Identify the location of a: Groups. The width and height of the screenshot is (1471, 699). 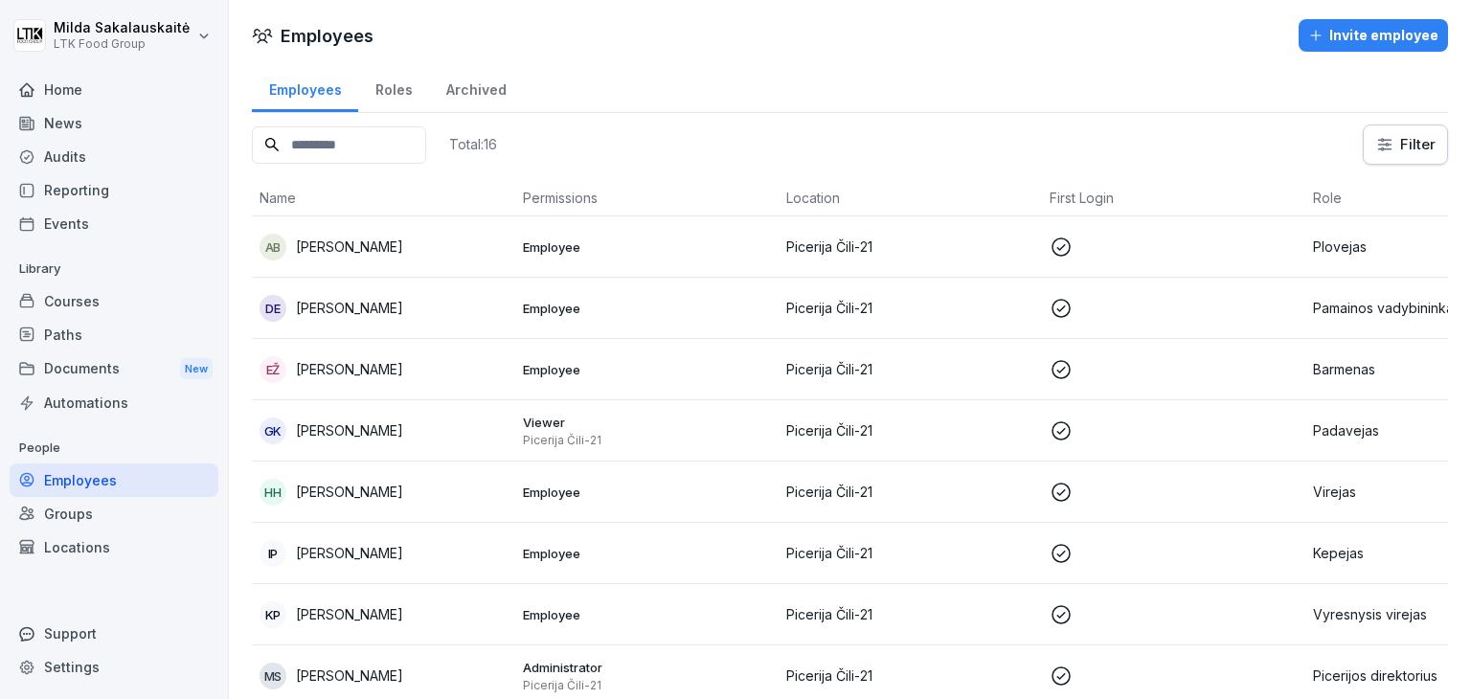
(114, 513).